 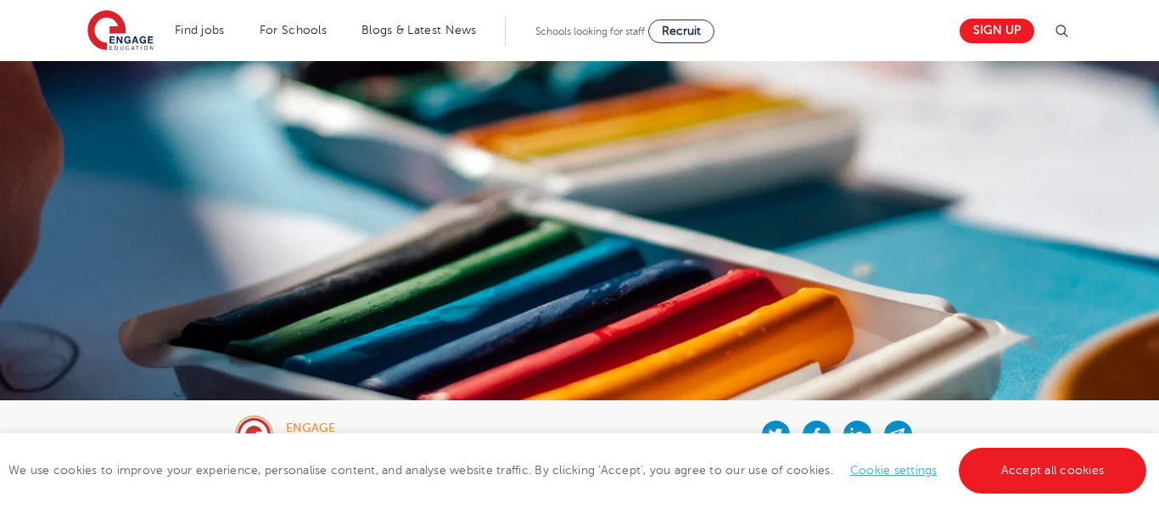 What do you see at coordinates (120, 31) in the screenshot?
I see `img: Engage Education` at bounding box center [120, 31].